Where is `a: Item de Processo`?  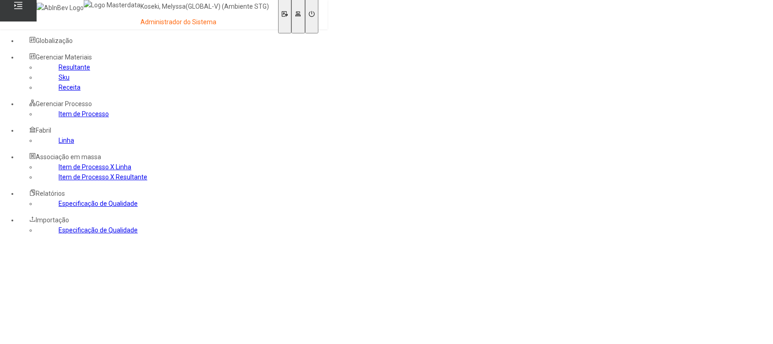
a: Item de Processo is located at coordinates (84, 114).